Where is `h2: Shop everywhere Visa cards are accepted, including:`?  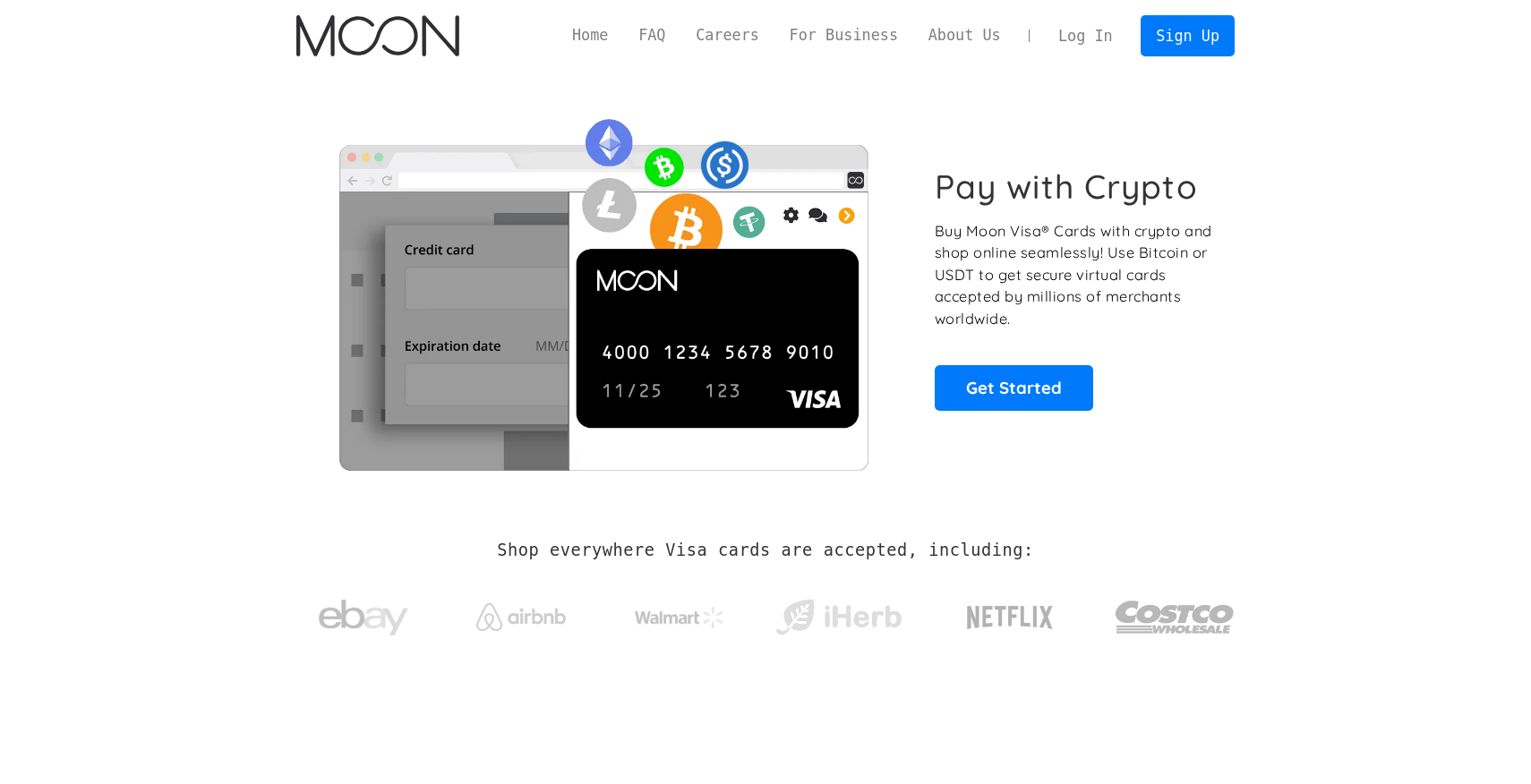 h2: Shop everywhere Visa cards are accepted, including: is located at coordinates (765, 550).